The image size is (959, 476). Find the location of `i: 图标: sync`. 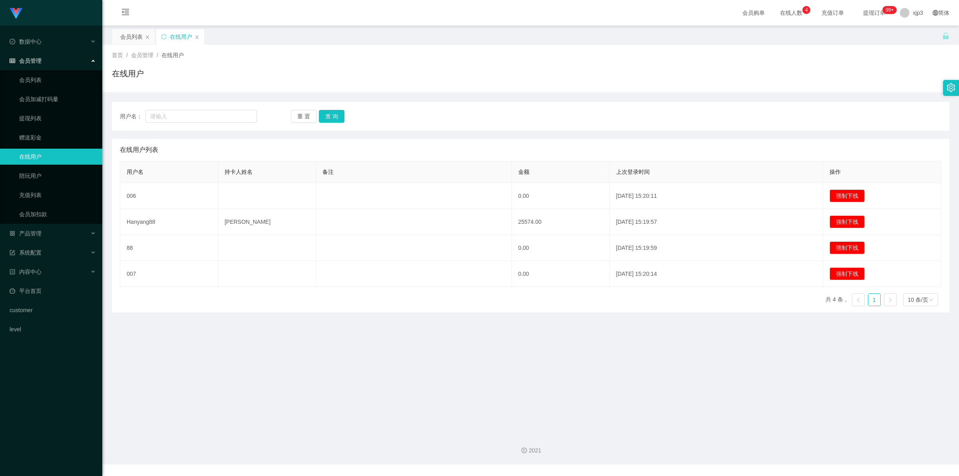

i: 图标: sync is located at coordinates (164, 37).